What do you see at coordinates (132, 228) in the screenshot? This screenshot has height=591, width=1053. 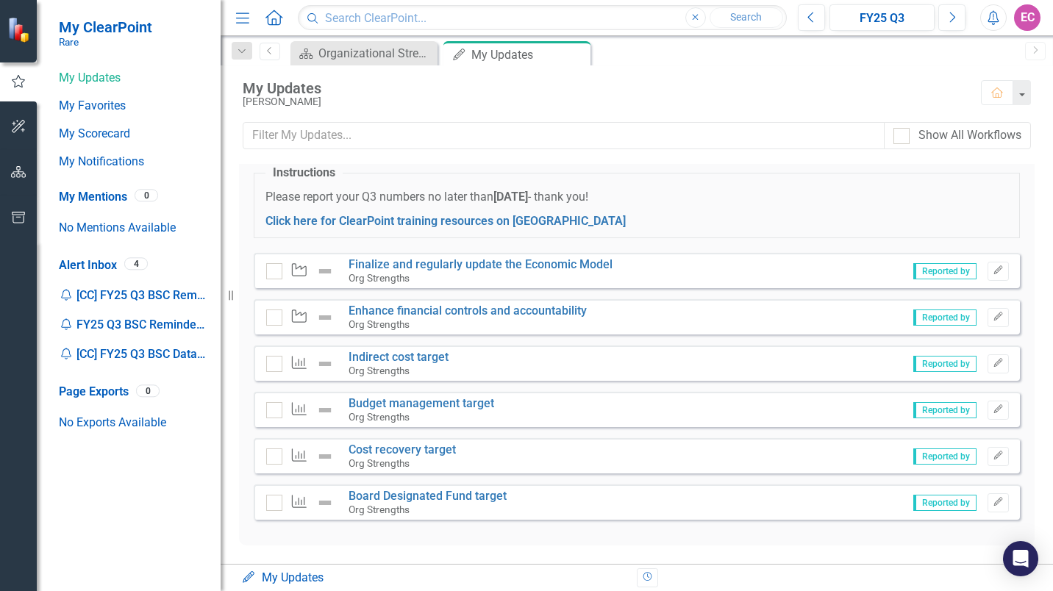 I see `div: No Mentions Available` at bounding box center [132, 228].